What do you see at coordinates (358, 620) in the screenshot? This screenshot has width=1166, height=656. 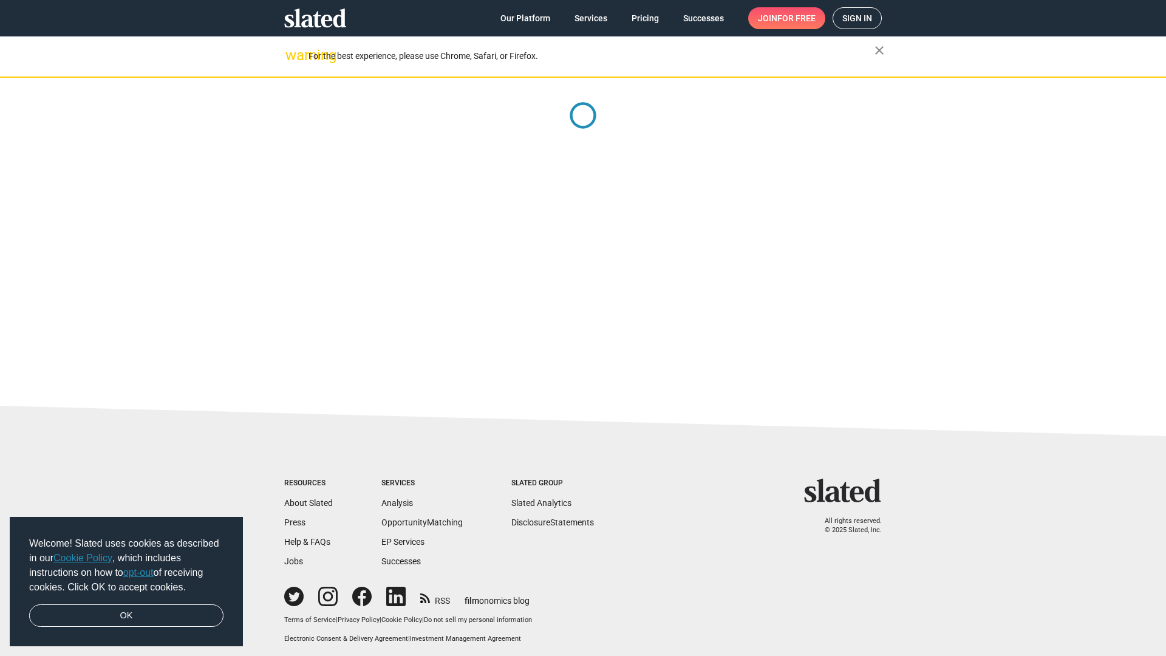 I see `a: Privacy Policy` at bounding box center [358, 620].